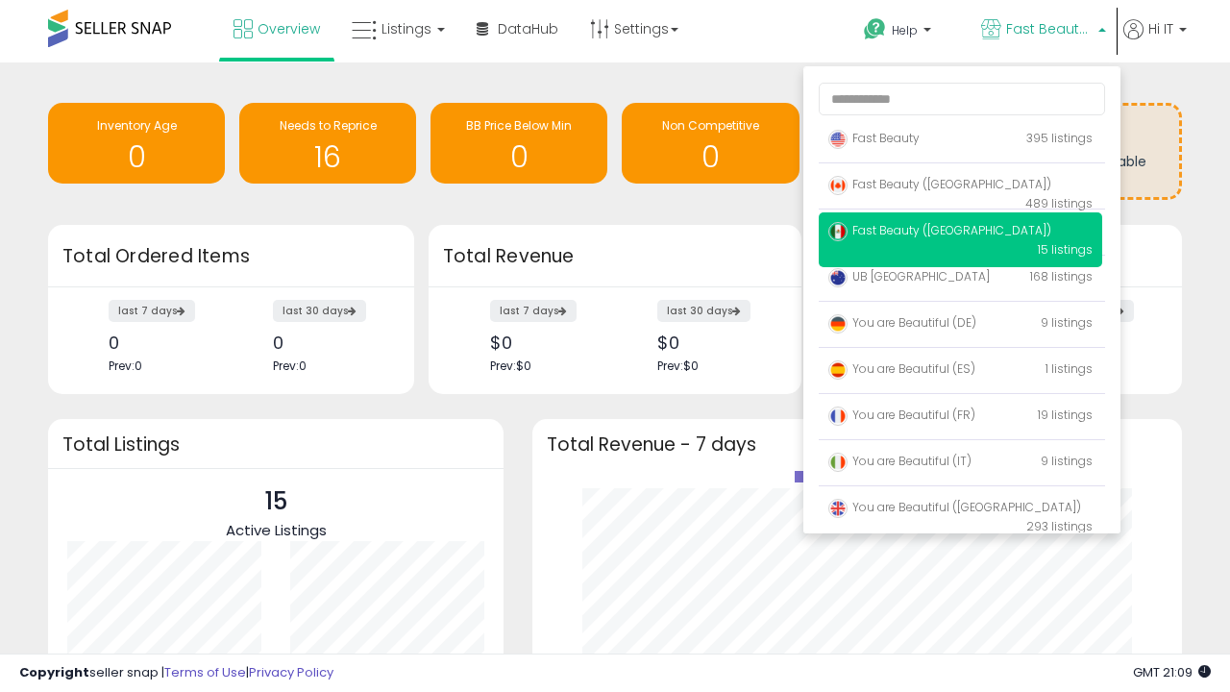 Image resolution: width=1230 pixels, height=692 pixels. I want to click on a: Hi IT, so click(1155, 40).